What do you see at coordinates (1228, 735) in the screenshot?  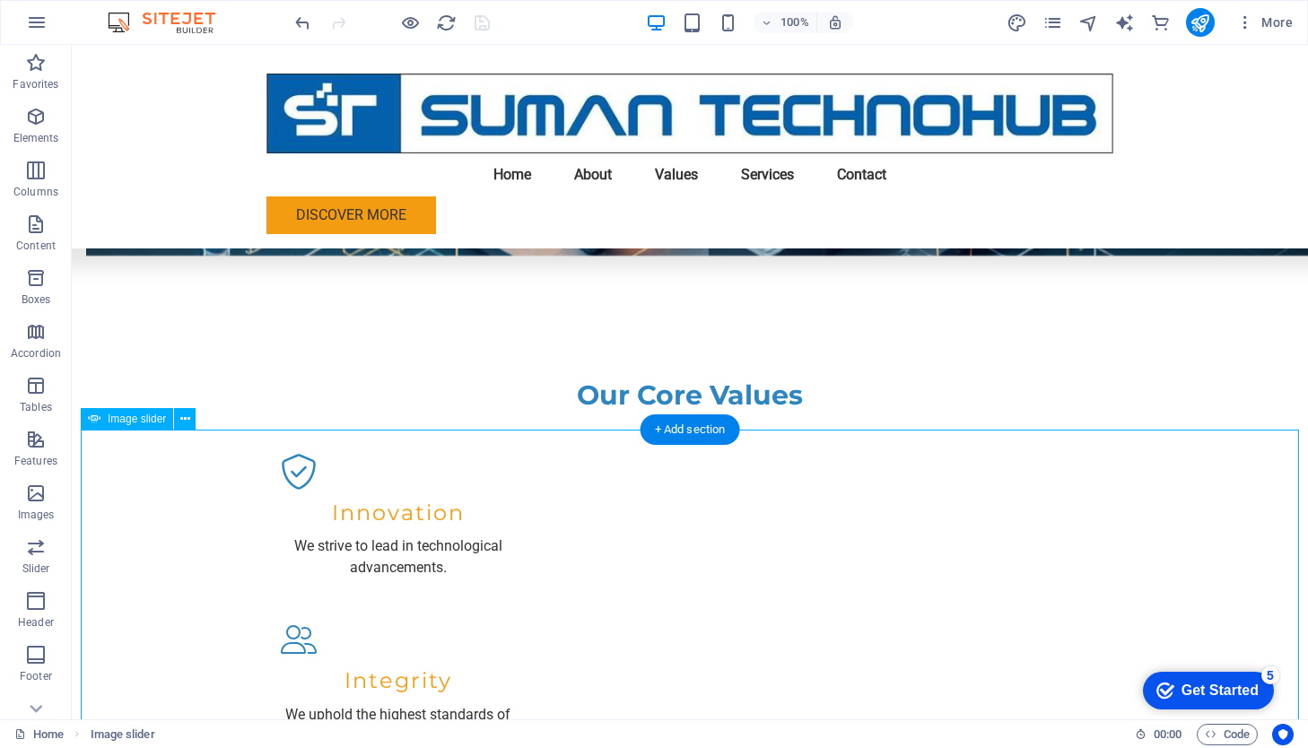 I see `span: Code` at bounding box center [1228, 735].